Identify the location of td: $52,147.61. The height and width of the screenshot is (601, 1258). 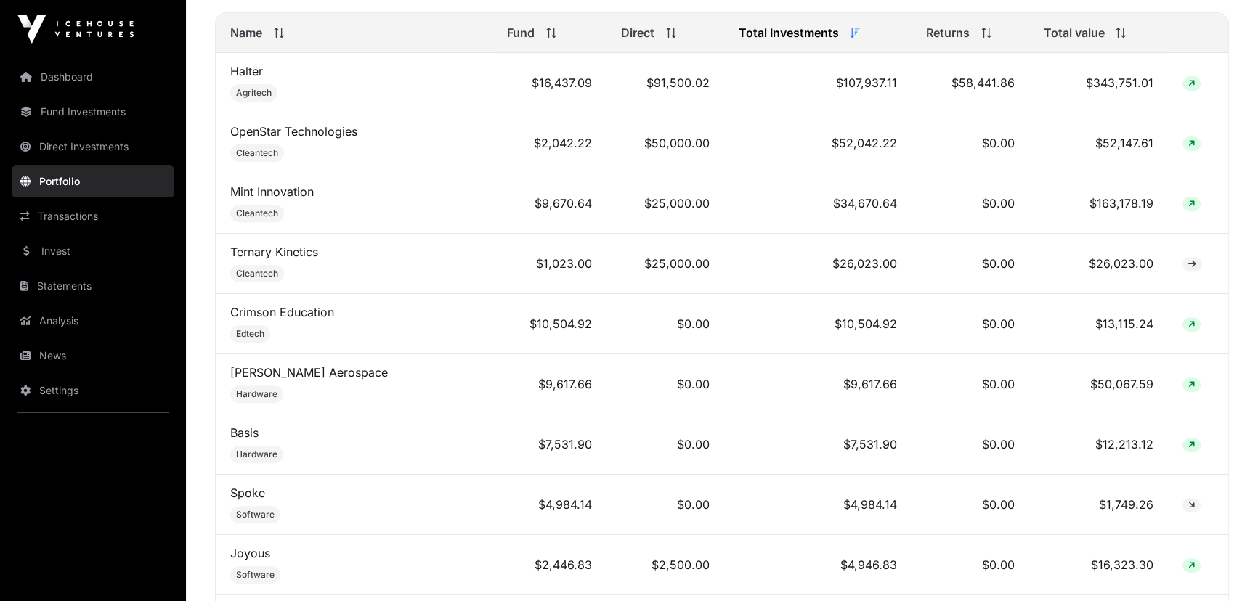
(1097, 143).